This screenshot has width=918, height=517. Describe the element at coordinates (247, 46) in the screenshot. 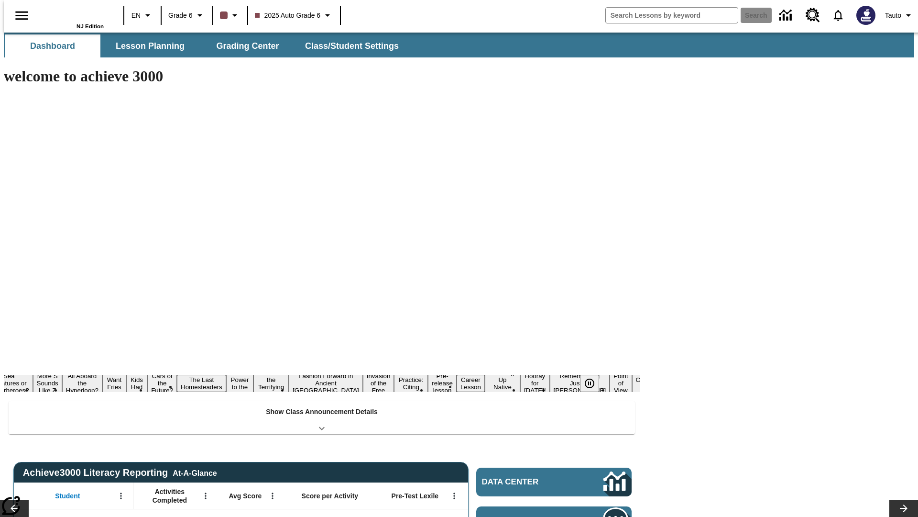

I see `span: Grading Center` at that location.